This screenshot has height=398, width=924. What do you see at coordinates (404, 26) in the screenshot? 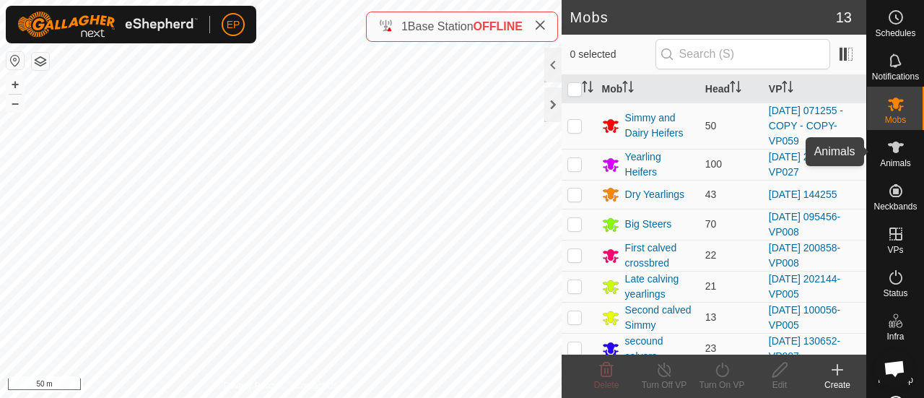
I see `span: 1` at bounding box center [404, 26].